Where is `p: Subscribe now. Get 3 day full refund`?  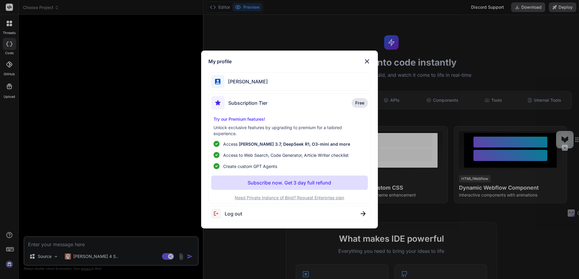 p: Subscribe now. Get 3 day full refund is located at coordinates (289, 183).